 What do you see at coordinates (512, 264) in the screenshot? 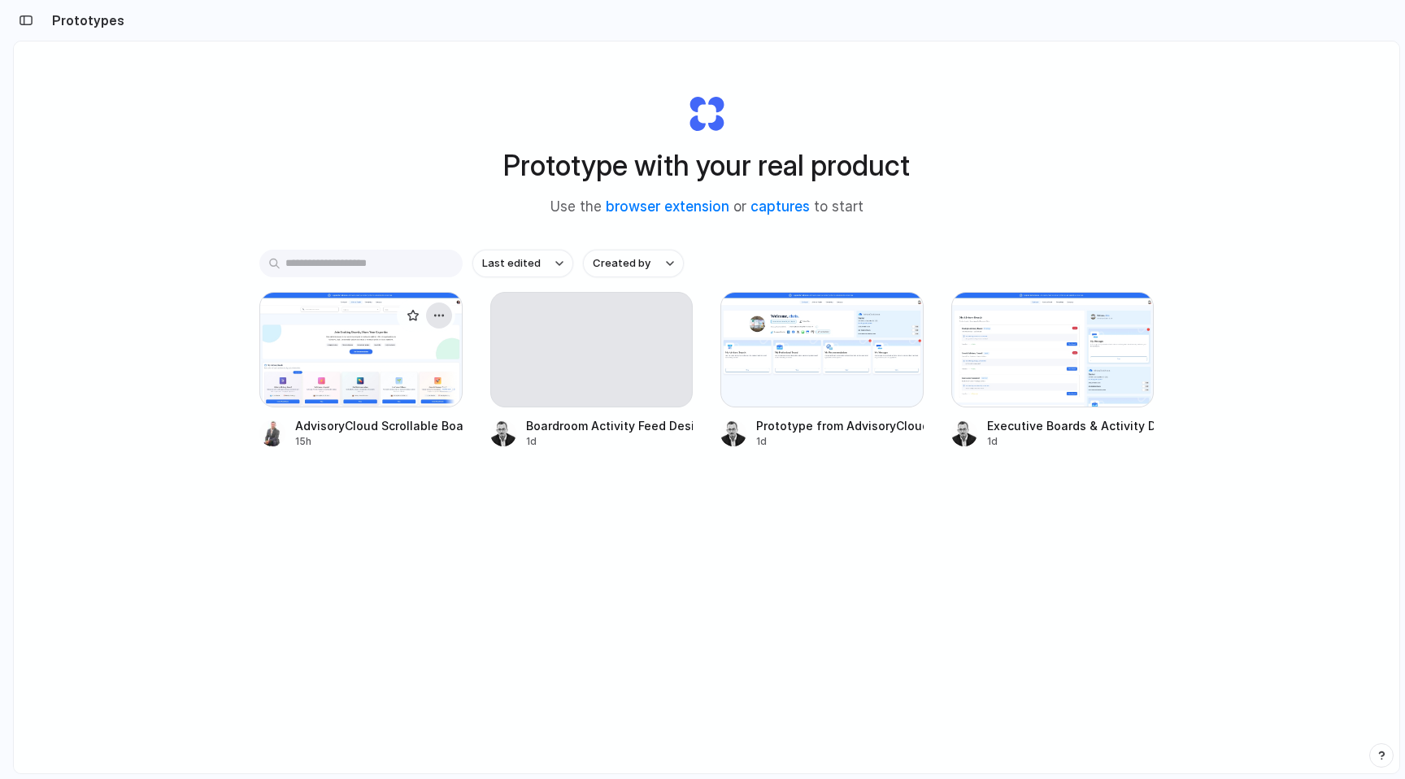
I see `span: Last edited` at bounding box center [512, 264].